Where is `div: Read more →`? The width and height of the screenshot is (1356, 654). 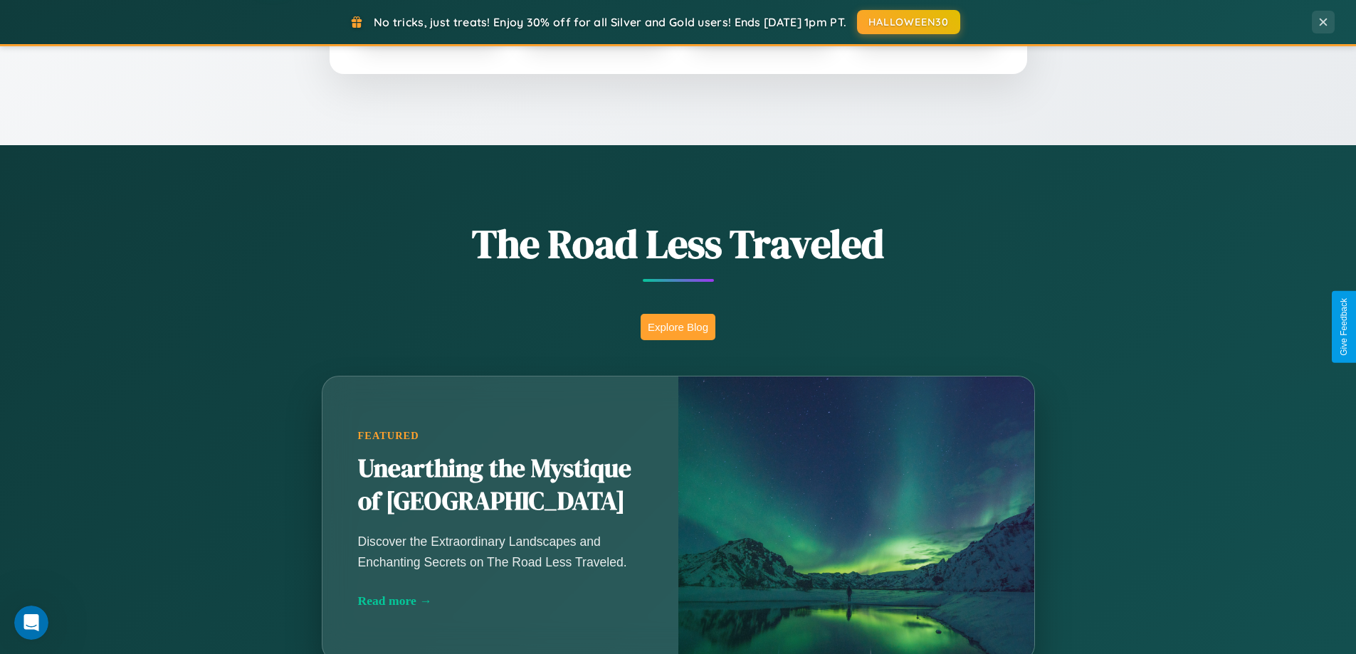
div: Read more → is located at coordinates (500, 601).